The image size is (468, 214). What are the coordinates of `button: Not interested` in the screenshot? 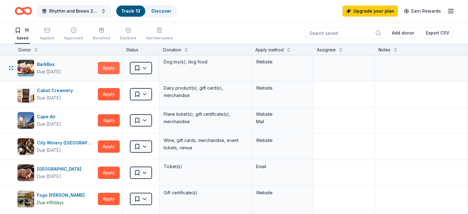 It's located at (159, 34).